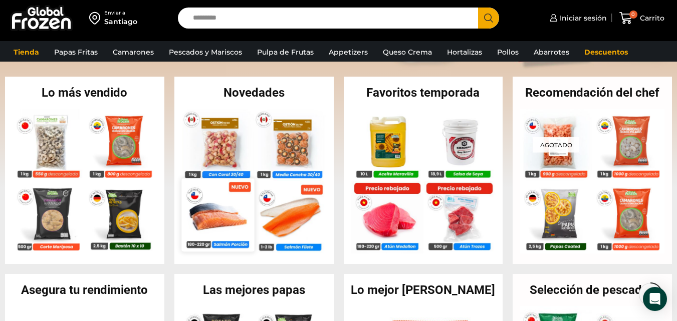 The width and height of the screenshot is (677, 321). What do you see at coordinates (408, 52) in the screenshot?
I see `a: Queso Crema` at bounding box center [408, 52].